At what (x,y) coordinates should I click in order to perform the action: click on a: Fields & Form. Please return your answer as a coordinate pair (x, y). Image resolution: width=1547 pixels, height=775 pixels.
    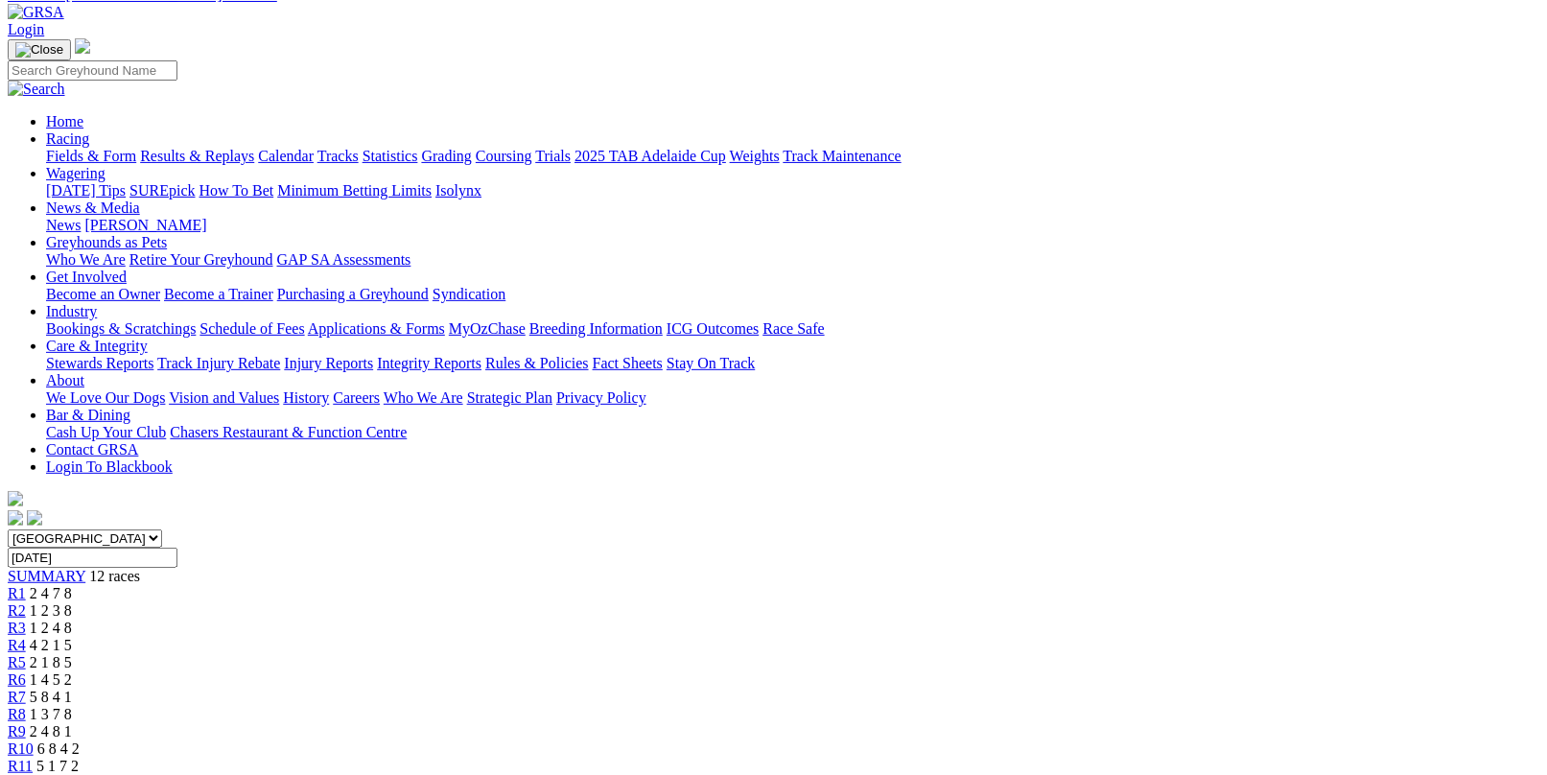
    Looking at the image, I should click on (91, 155).